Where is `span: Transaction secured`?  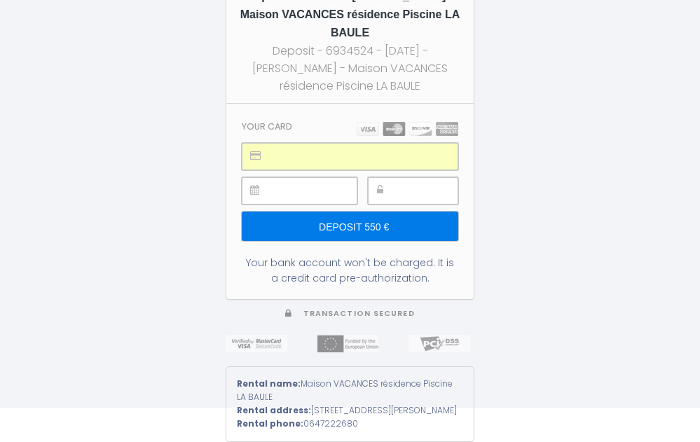
span: Transaction secured is located at coordinates (359, 313).